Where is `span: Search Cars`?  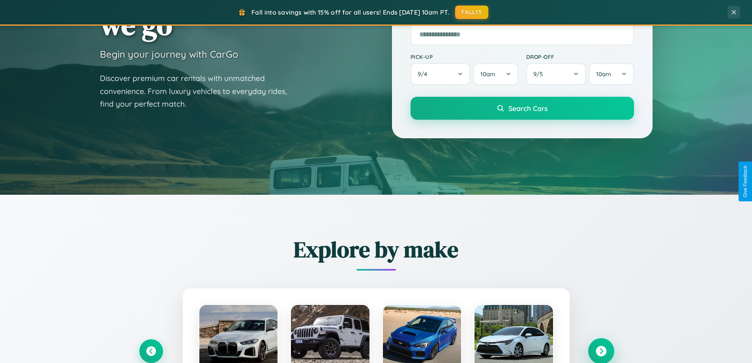 span: Search Cars is located at coordinates (528, 108).